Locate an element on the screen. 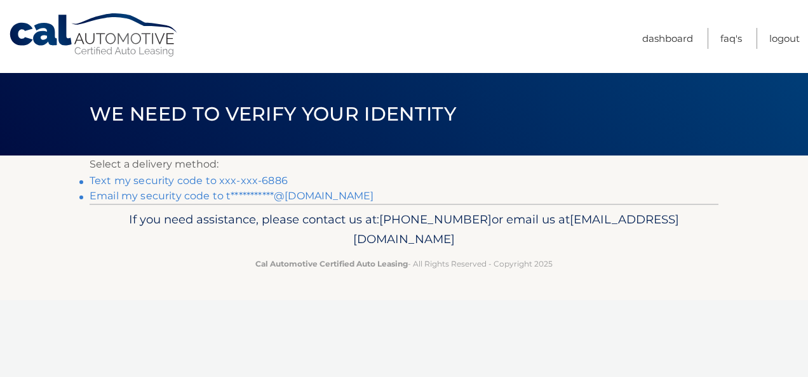 Image resolution: width=808 pixels, height=377 pixels. p: - All Rights Reserved - Copyright 2025 is located at coordinates (404, 264).